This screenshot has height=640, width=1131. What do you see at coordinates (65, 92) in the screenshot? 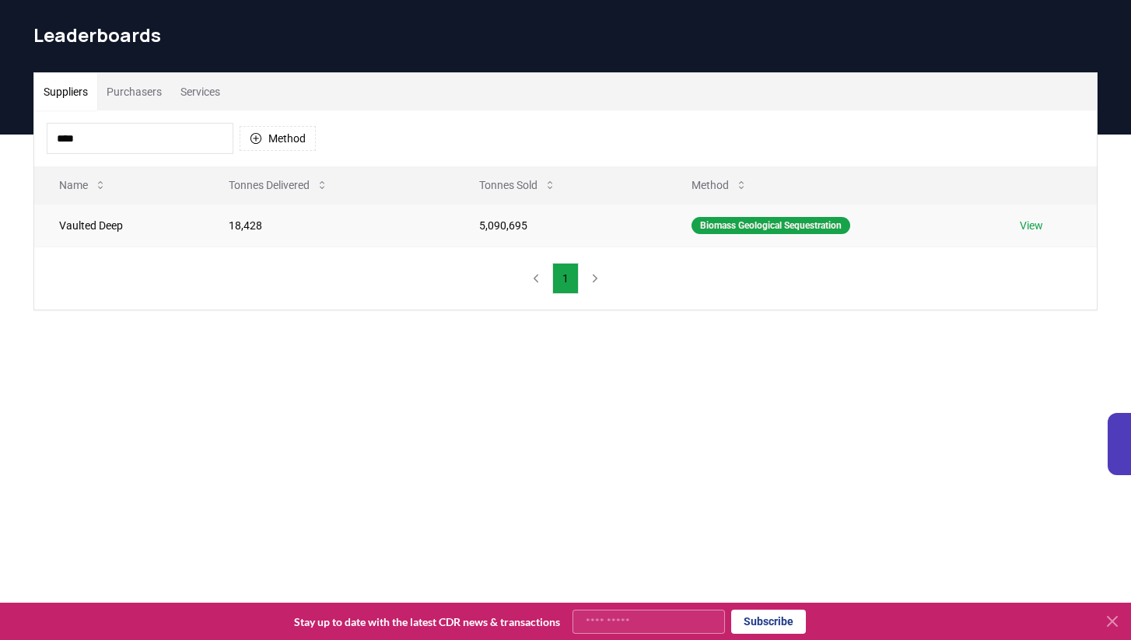
I see `button: Suppliers` at bounding box center [65, 92].